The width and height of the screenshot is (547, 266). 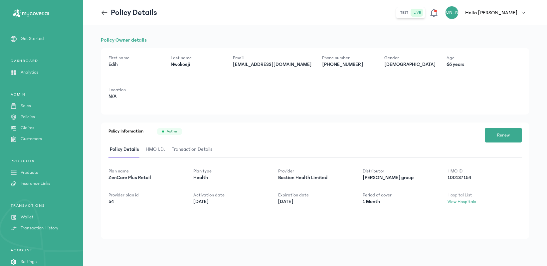 What do you see at coordinates (125, 150) in the screenshot?
I see `span: Policy Details` at bounding box center [125, 150].